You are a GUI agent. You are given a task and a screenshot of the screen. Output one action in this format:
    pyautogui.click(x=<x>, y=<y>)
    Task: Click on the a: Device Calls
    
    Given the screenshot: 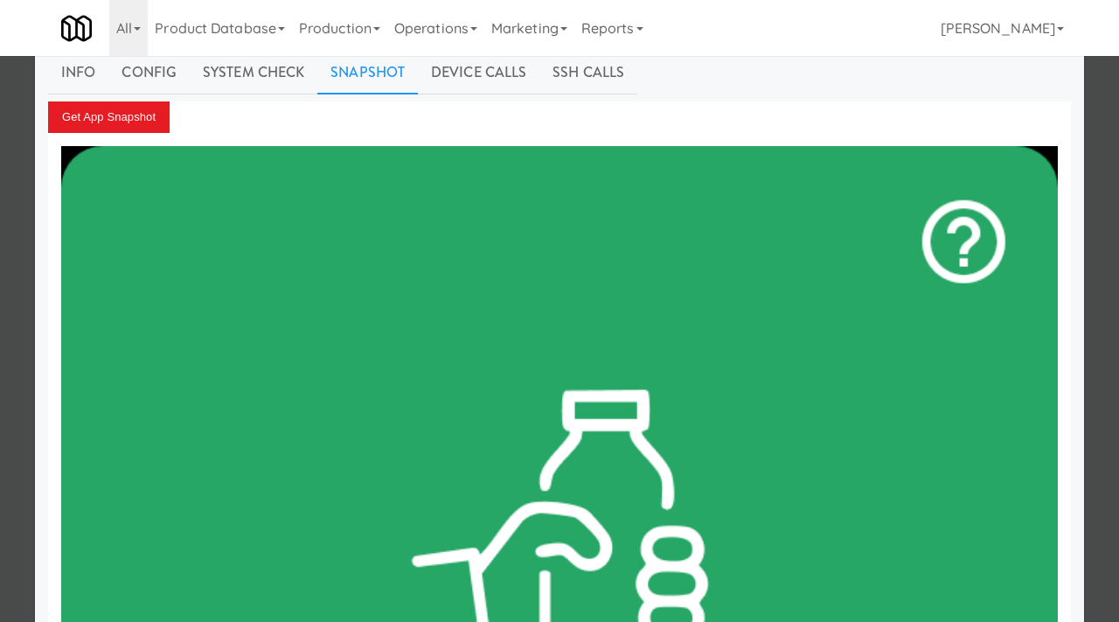 What is the action you would take?
    pyautogui.click(x=478, y=73)
    